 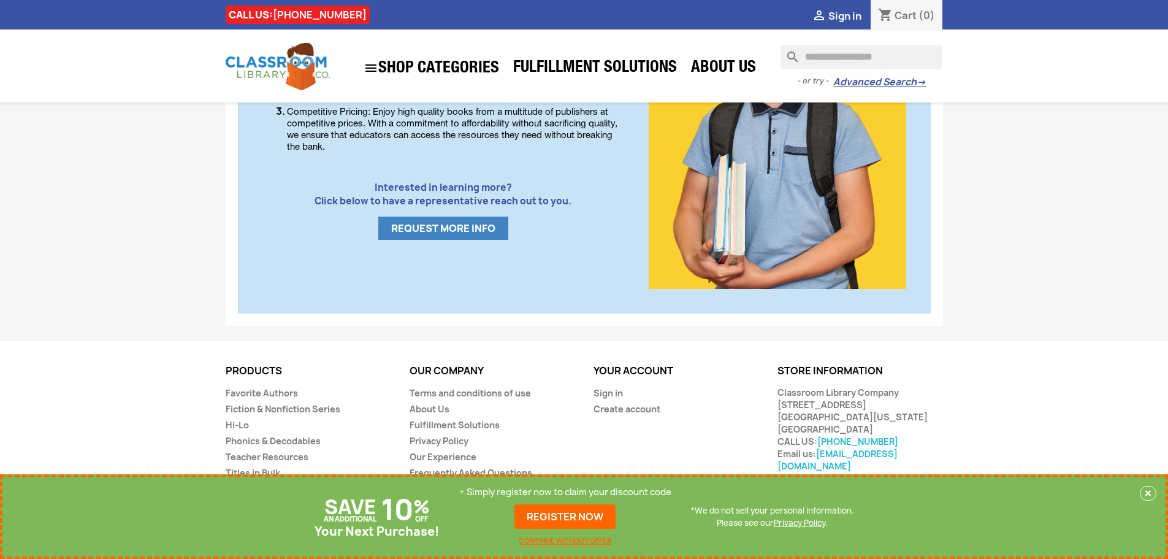 I want to click on i: shopping_cart, so click(x=886, y=16).